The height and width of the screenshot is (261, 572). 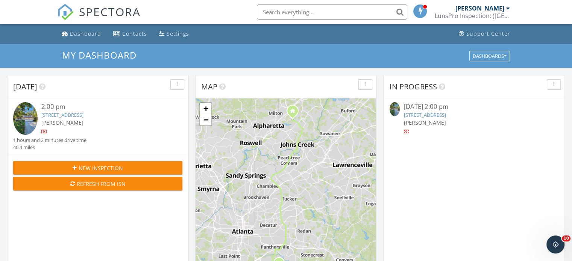 I want to click on input: Search everything..., so click(x=332, y=12).